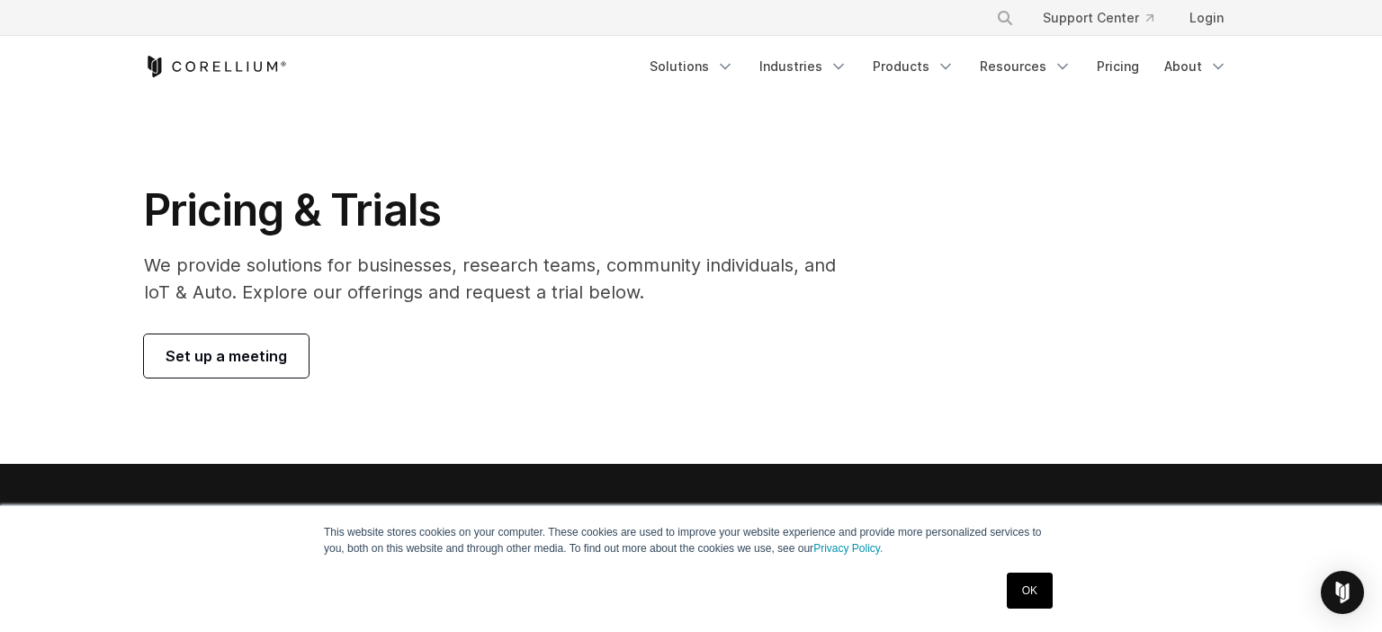  I want to click on a: Login, so click(1206, 18).